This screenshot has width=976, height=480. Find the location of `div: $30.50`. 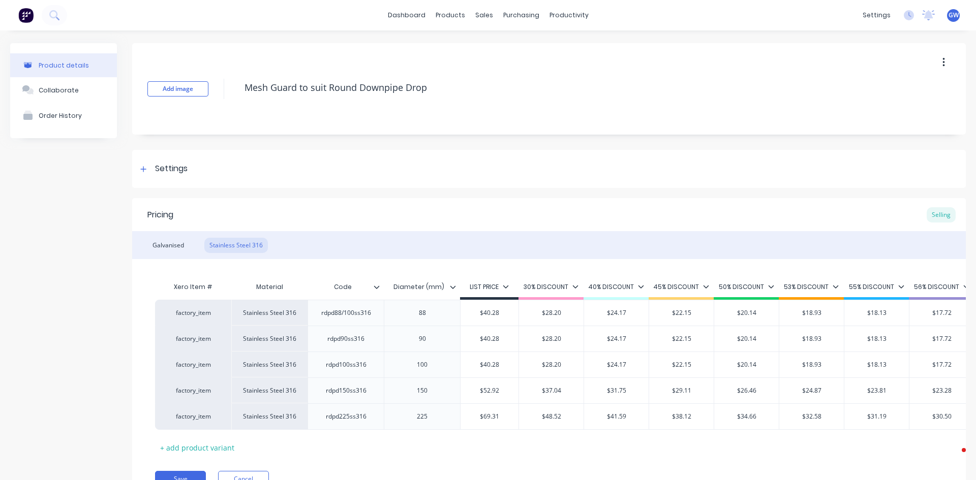

div: $30.50 is located at coordinates (941, 417).